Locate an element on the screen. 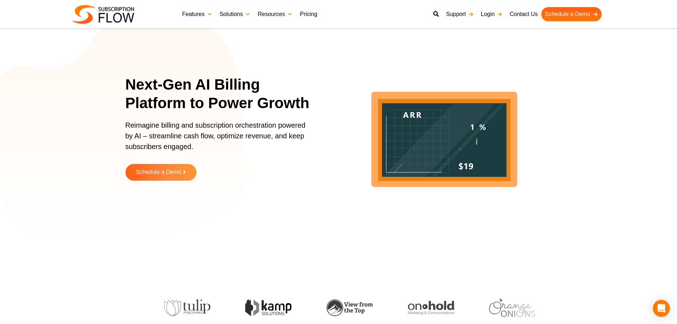 This screenshot has width=677, height=324. a: Resources is located at coordinates (275, 14).